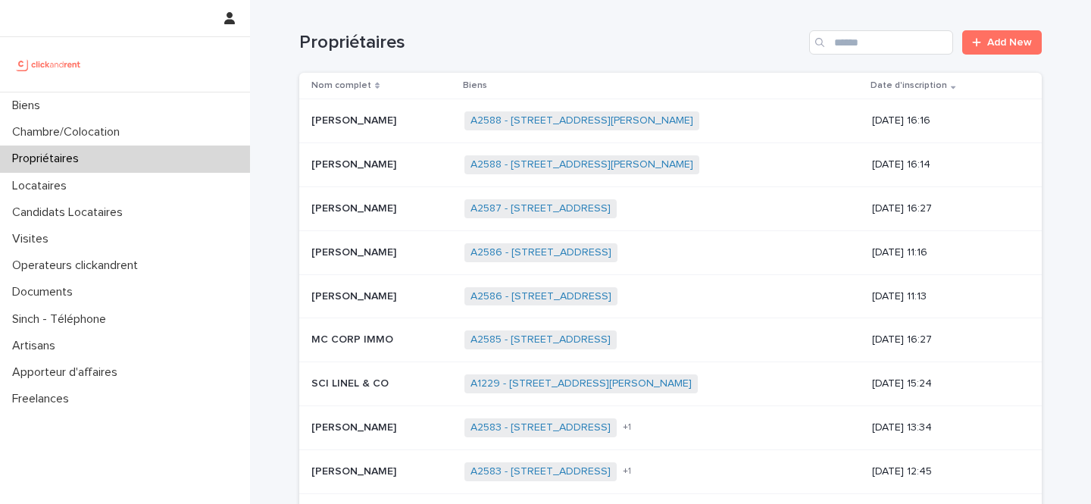  What do you see at coordinates (1002, 42) in the screenshot?
I see `a: Add New` at bounding box center [1002, 42].